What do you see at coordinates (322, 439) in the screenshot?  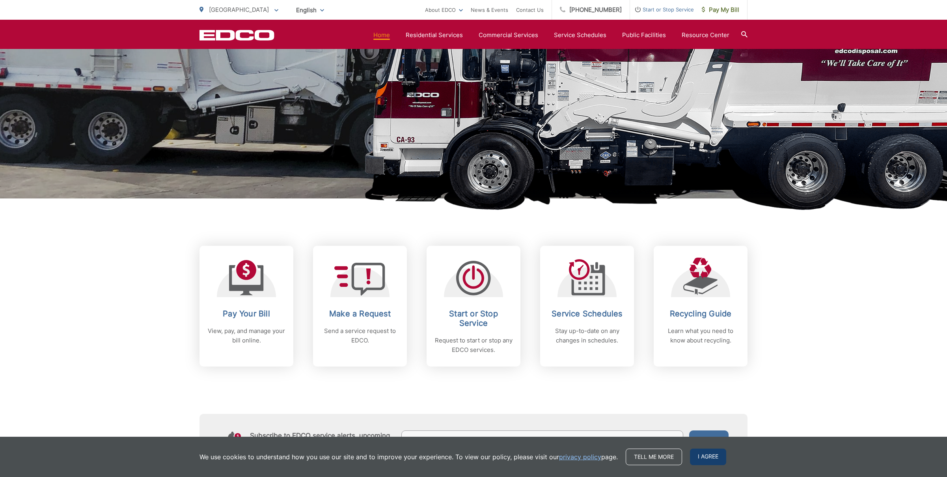 I see `h4: Subscribe to EDCO service alerts, upcoming events & environmental news:` at bounding box center [322, 439].